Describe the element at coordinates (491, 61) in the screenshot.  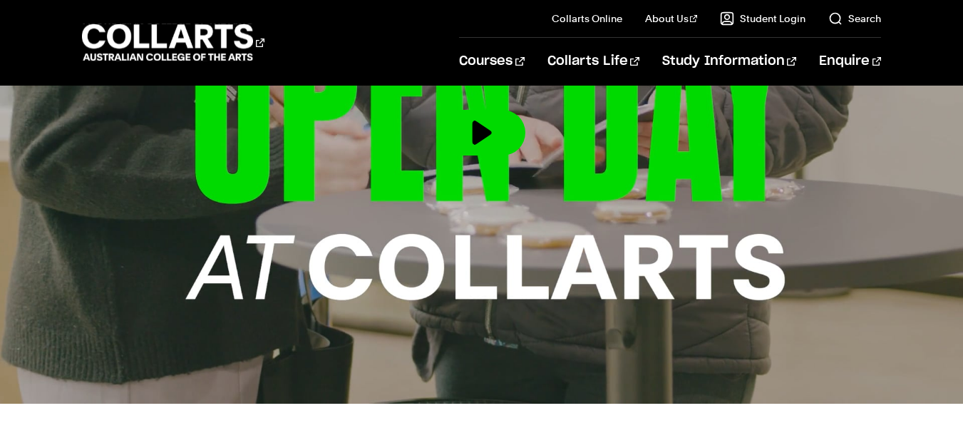
I see `a: Courses` at that location.